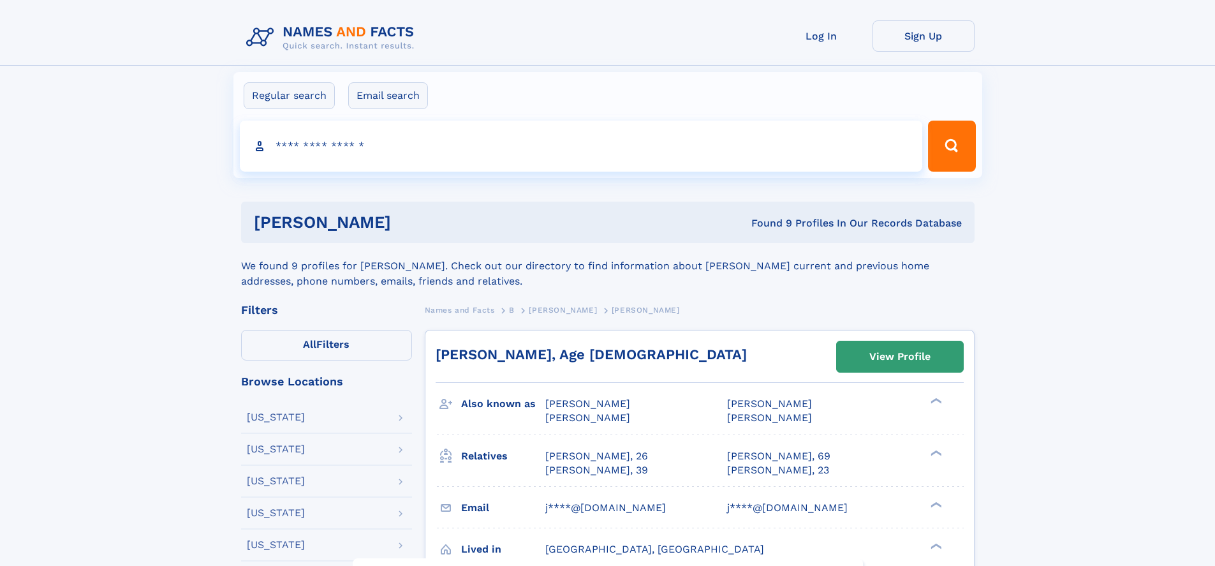 The image size is (1215, 566). What do you see at coordinates (326, 345) in the screenshot?
I see `label: Filters` at bounding box center [326, 345].